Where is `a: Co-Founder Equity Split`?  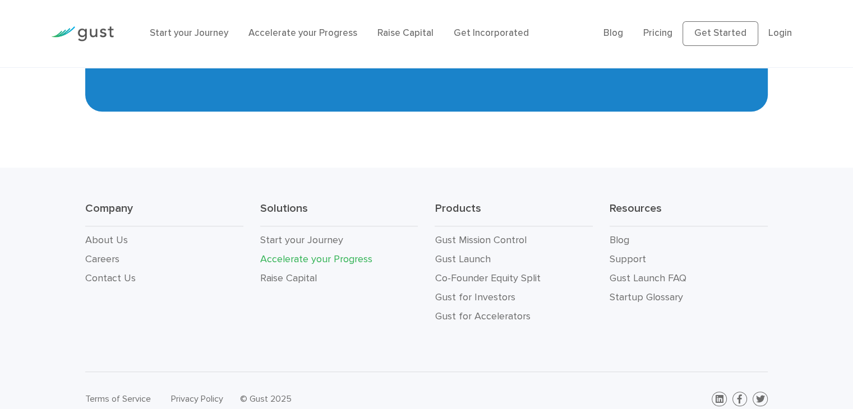
a: Co-Founder Equity Split is located at coordinates (487, 278).